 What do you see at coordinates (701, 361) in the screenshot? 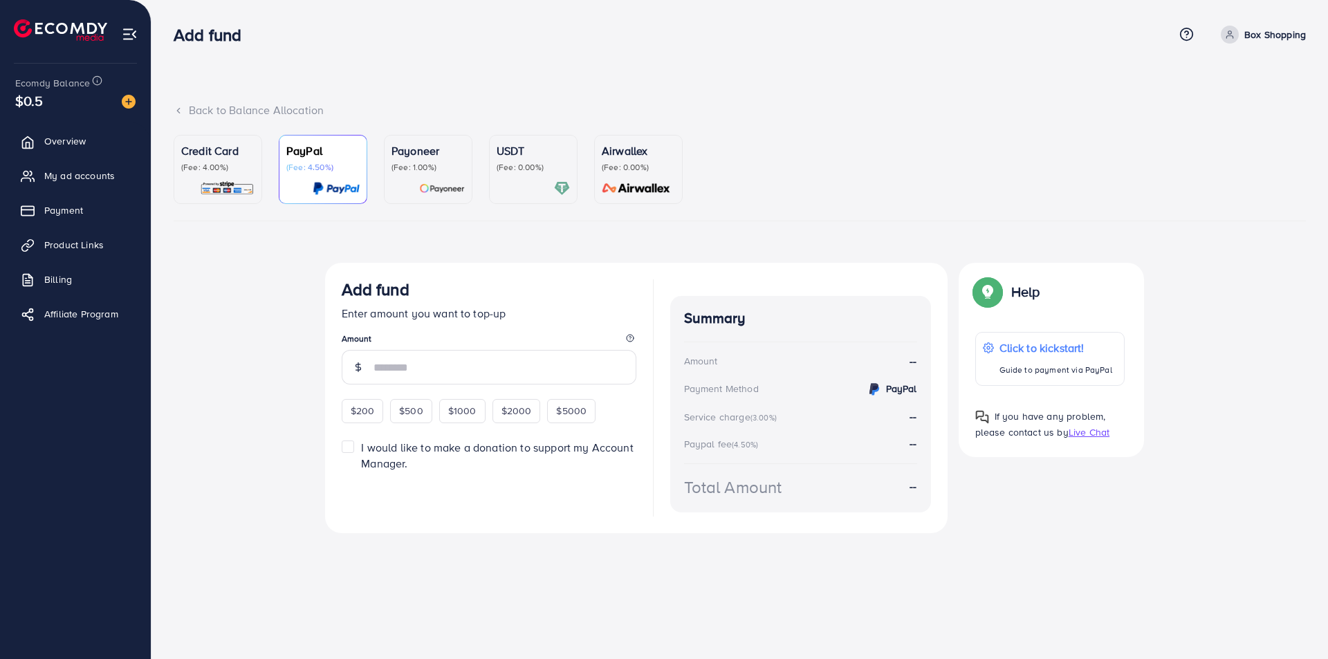
I see `div: Amount` at bounding box center [701, 361].